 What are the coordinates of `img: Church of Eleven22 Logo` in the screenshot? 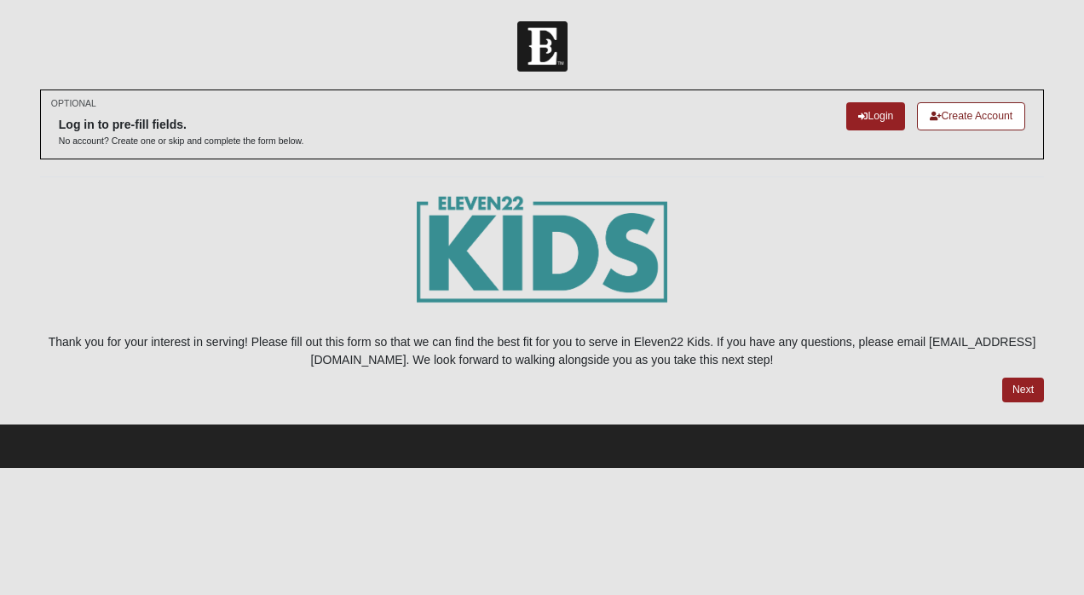 It's located at (542, 46).